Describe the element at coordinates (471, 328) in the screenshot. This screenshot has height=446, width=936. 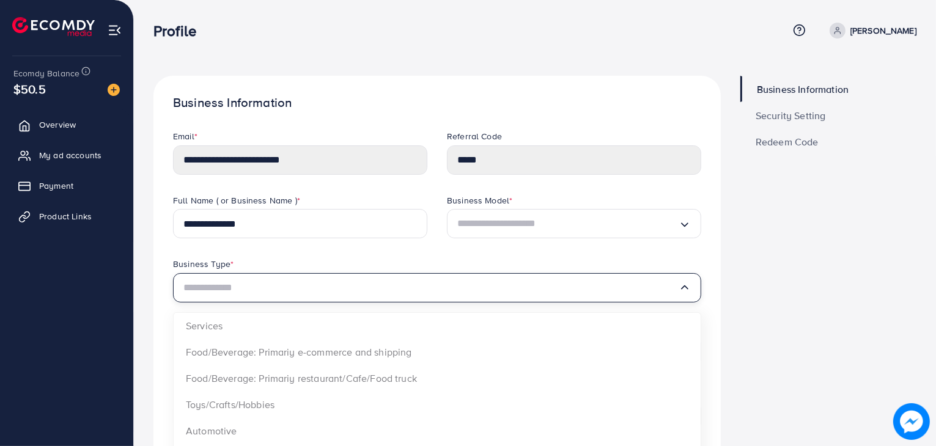
I see `label: City/Region` at that location.